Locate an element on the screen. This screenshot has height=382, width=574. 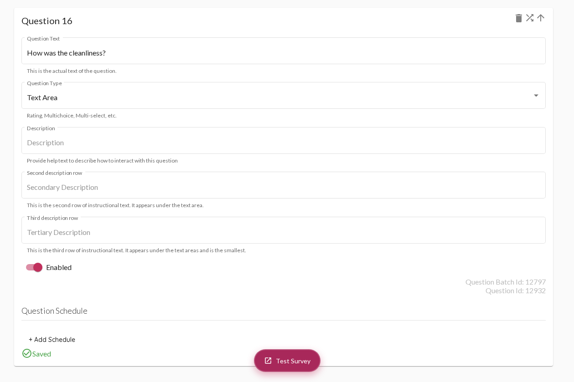
mat-hint: This is the actual text of the question. is located at coordinates (72, 71).